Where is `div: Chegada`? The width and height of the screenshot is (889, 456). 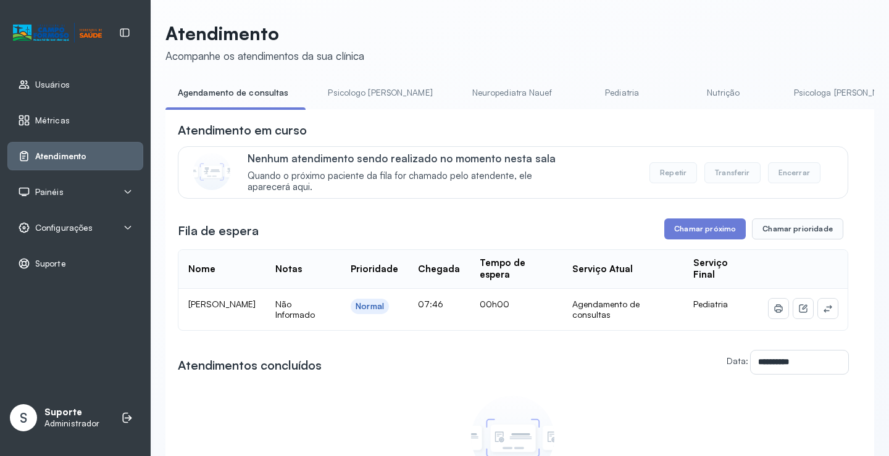
div: Chegada is located at coordinates (439, 269).